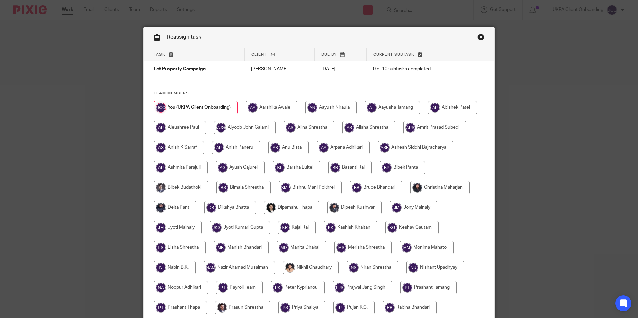 The image size is (638, 318). What do you see at coordinates (259, 54) in the screenshot?
I see `span: Client` at bounding box center [259, 54].